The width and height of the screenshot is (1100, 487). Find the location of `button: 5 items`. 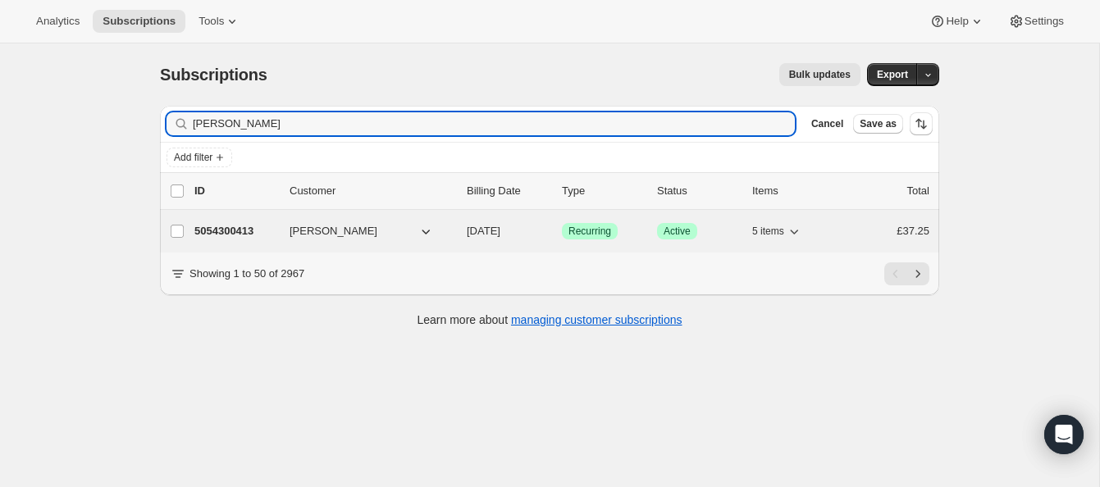

button: 5 items is located at coordinates (777, 231).